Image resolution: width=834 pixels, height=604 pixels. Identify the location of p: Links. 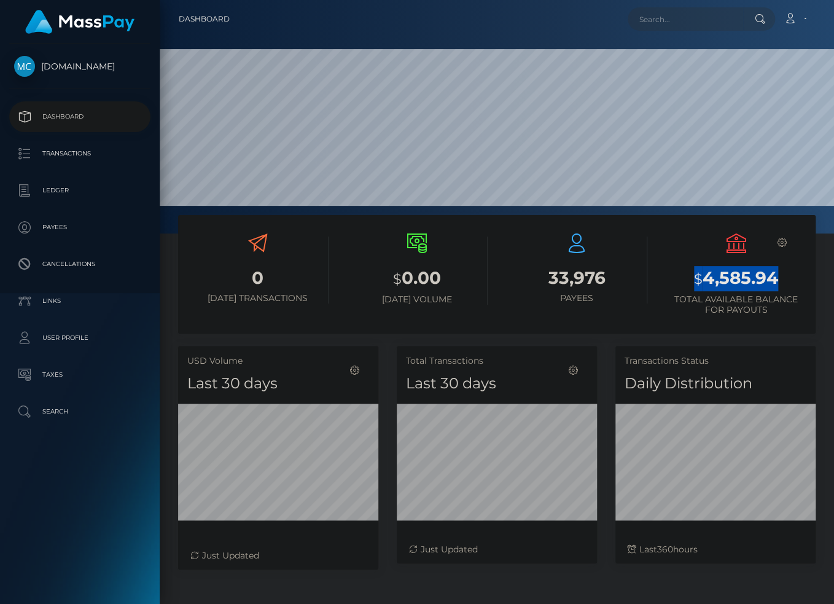
(80, 301).